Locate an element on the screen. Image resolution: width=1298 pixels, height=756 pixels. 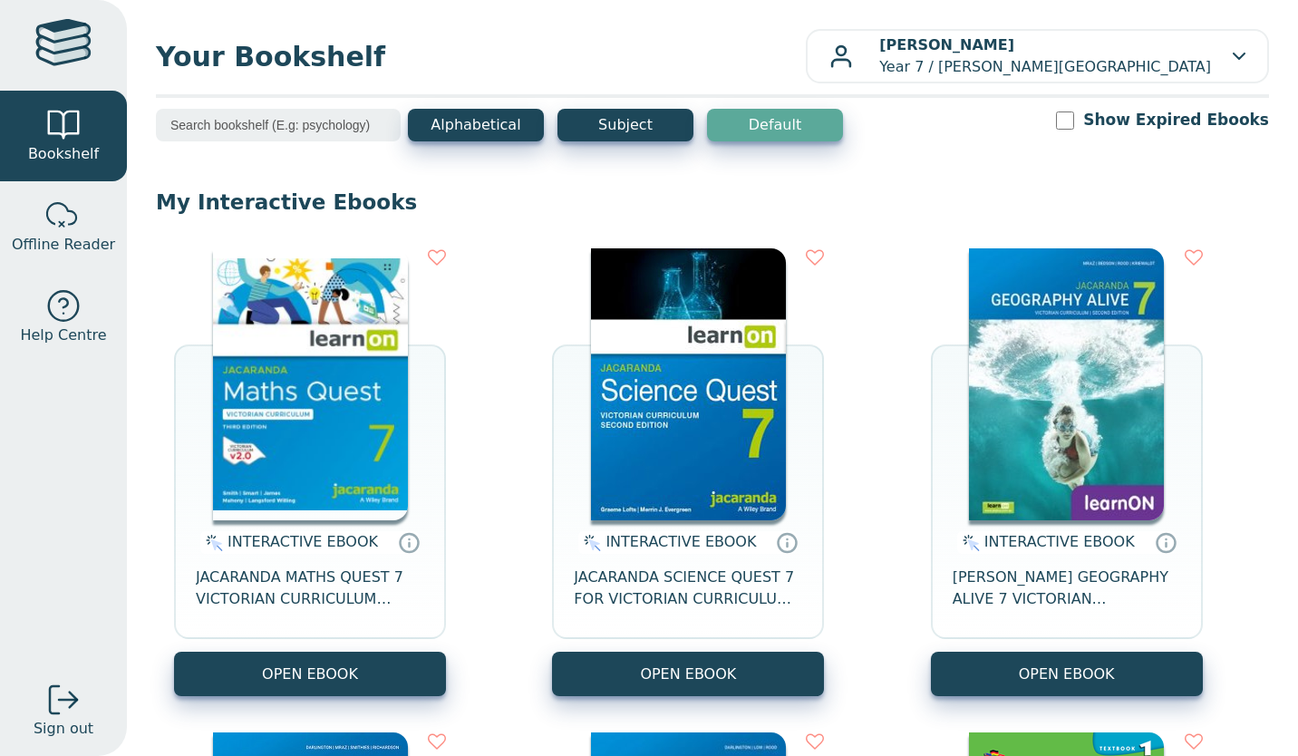
img: 329c5ec2-5188-ea11-a992-0272d098c78b.jpg is located at coordinates (688, 384).